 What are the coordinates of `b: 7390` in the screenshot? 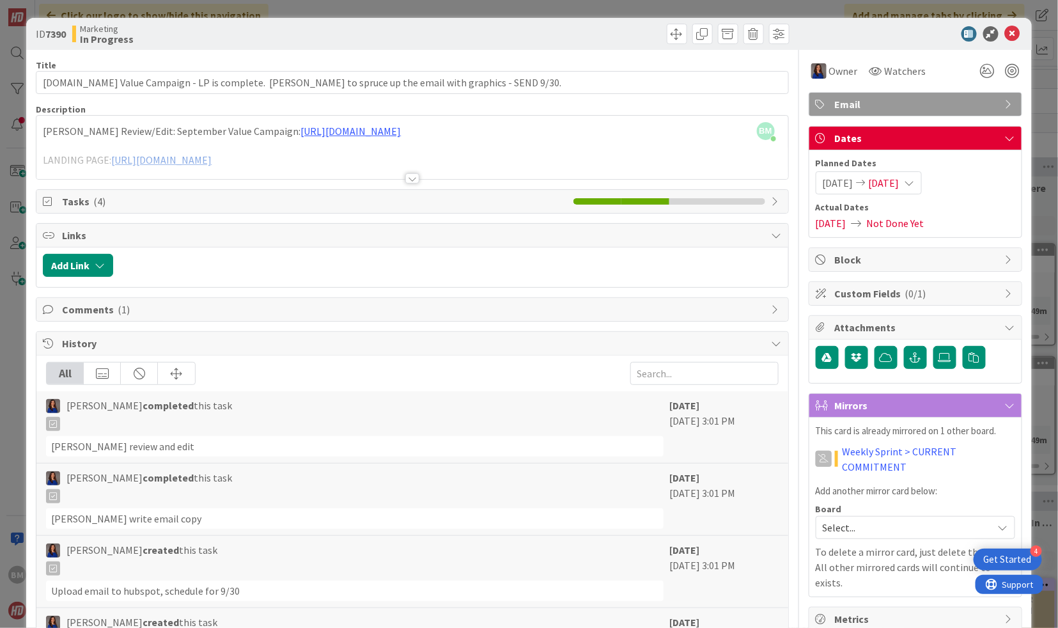 It's located at (56, 34).